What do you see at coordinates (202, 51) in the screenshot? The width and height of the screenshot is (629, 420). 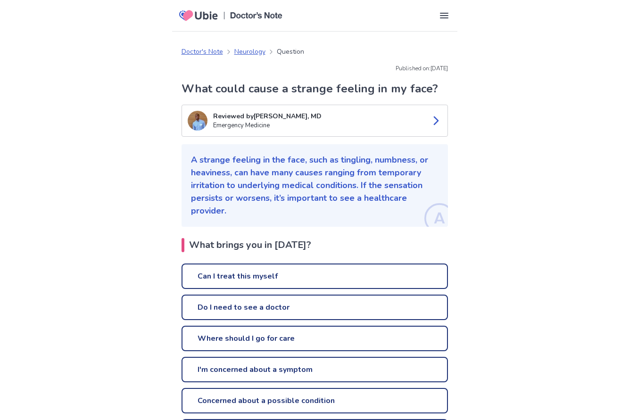 I see `a: Doctor's Note` at bounding box center [202, 51].